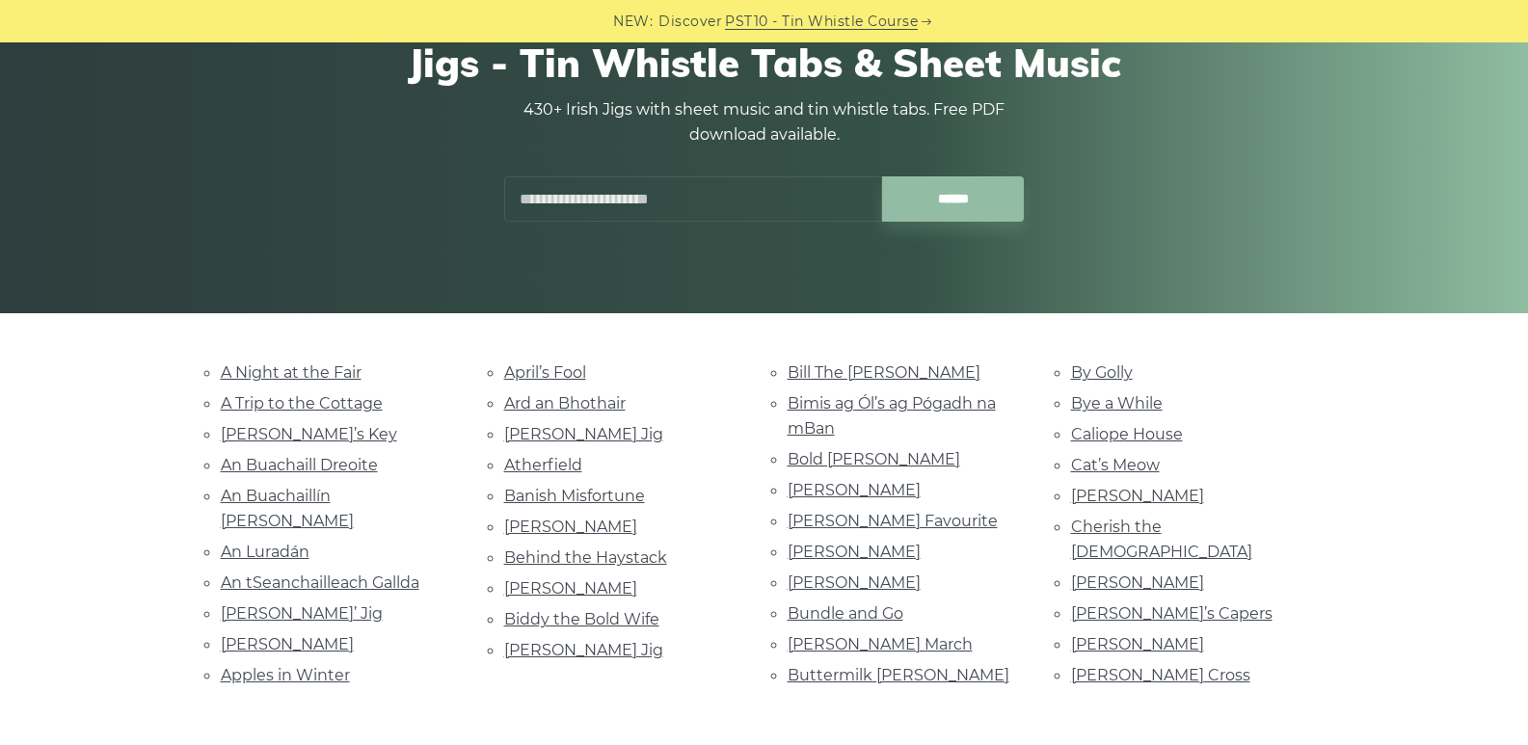  Describe the element at coordinates (581, 619) in the screenshot. I see `a: Biddy the Bold Wife` at that location.